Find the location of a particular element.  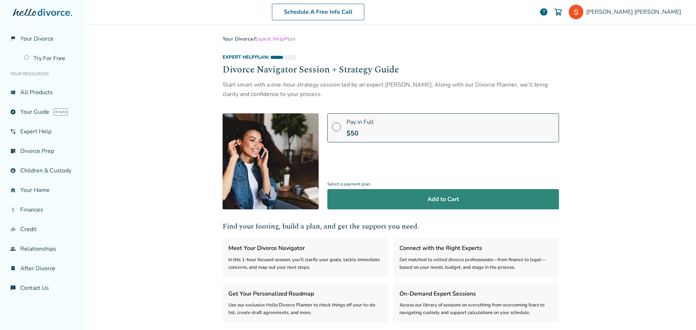

h2: Find your footing, build a plan, and get the support you need. is located at coordinates (391, 227).